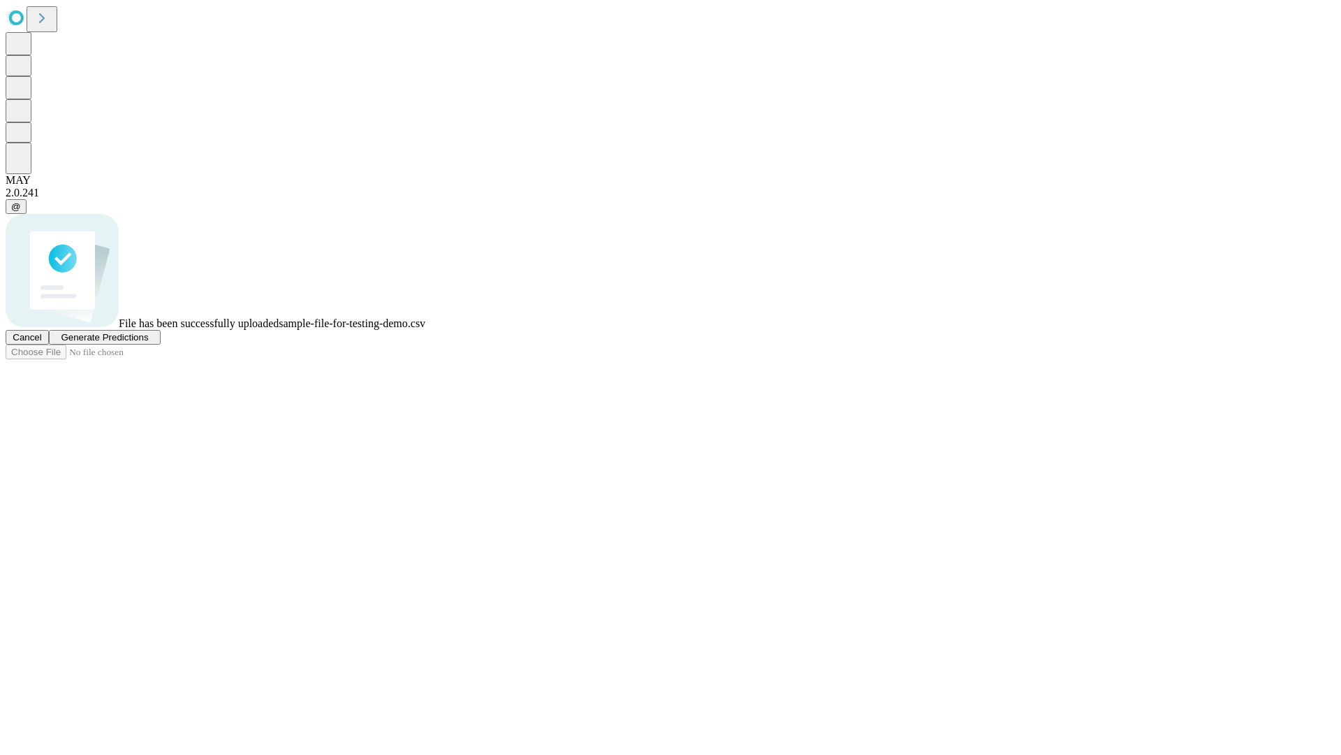  What do you see at coordinates (671, 180) in the screenshot?
I see `div: MAY` at bounding box center [671, 180].